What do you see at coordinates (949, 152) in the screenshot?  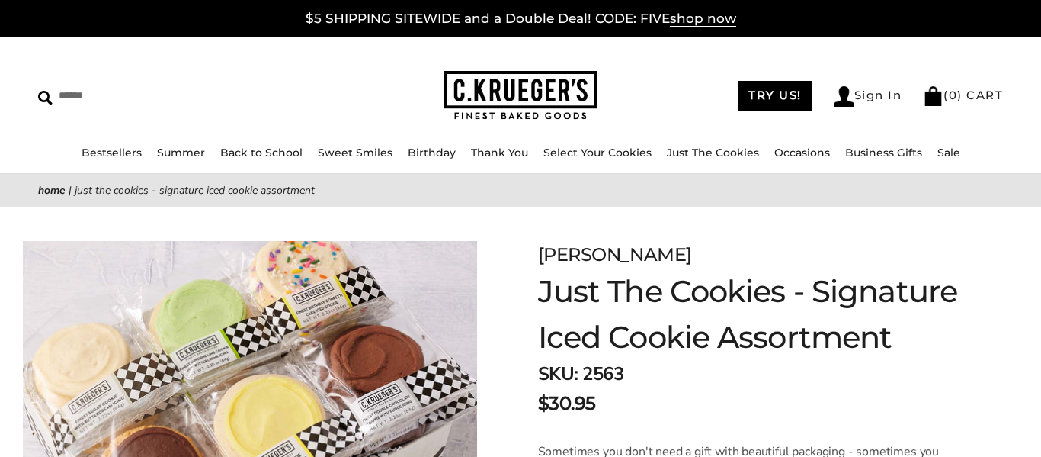 I see `a: Sale` at bounding box center [949, 152].